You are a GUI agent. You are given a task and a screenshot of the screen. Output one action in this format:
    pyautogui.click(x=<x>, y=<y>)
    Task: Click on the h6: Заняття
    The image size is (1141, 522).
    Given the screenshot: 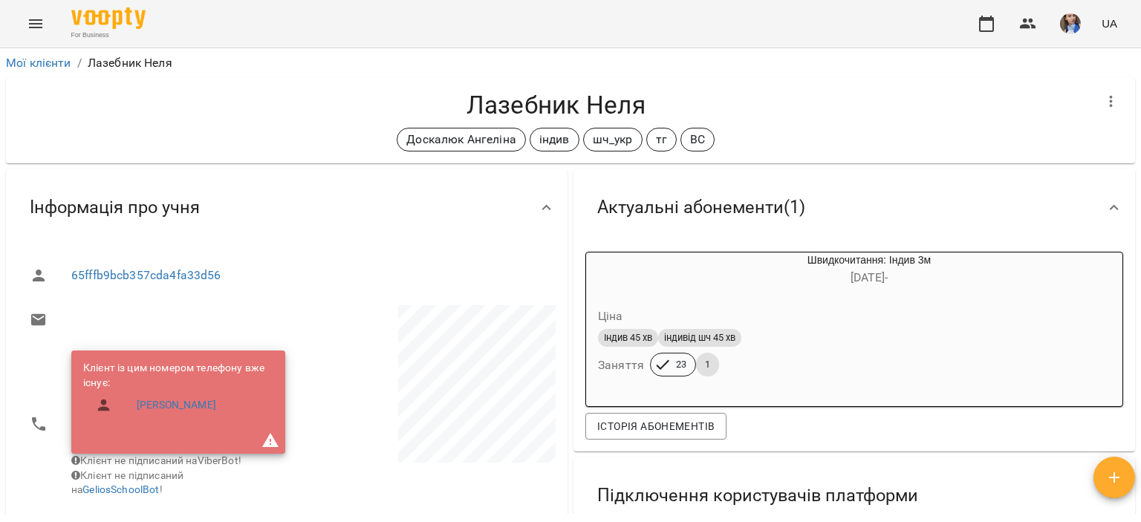 What is the action you would take?
    pyautogui.click(x=621, y=366)
    